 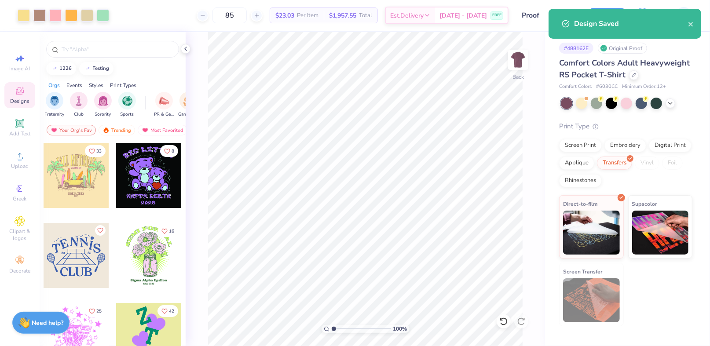 I want to click on div: Orgs, so click(x=54, y=85).